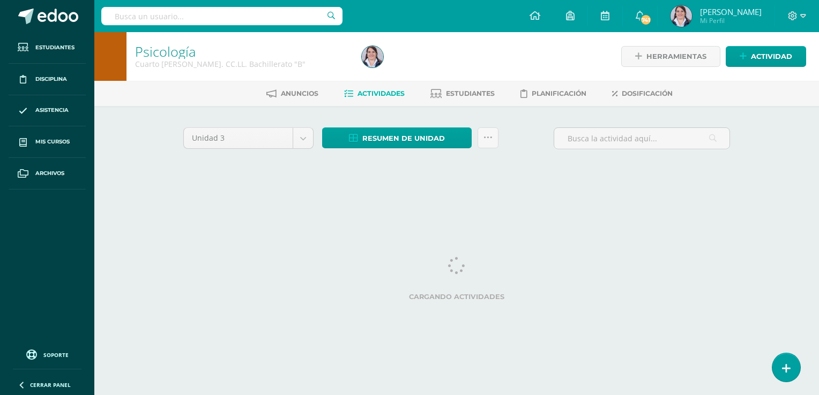  Describe the element at coordinates (165, 51) in the screenshot. I see `a: Psicología` at that location.